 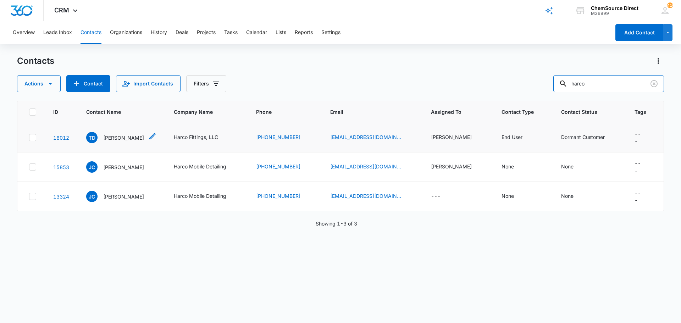 I want to click on span: Contact Type, so click(x=518, y=112).